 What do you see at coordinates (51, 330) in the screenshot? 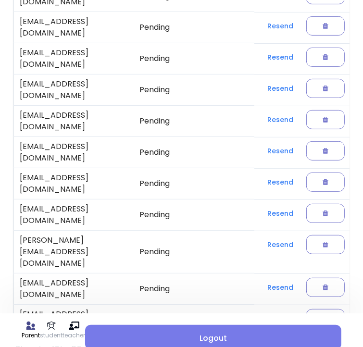
I see `a: student` at bounding box center [51, 330].